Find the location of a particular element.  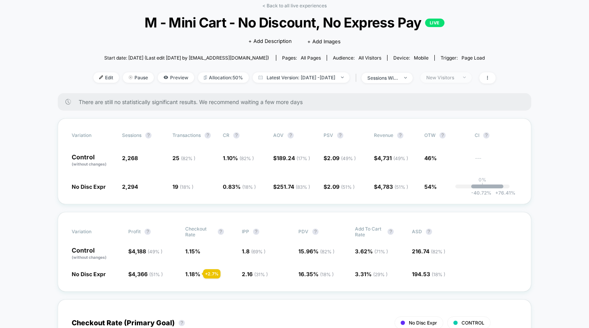

div: sessions with impression is located at coordinates (383, 78).